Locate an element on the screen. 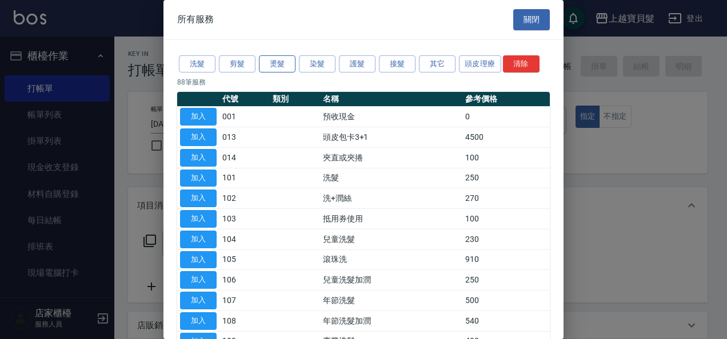  td: 滾珠洗 is located at coordinates (391, 260).